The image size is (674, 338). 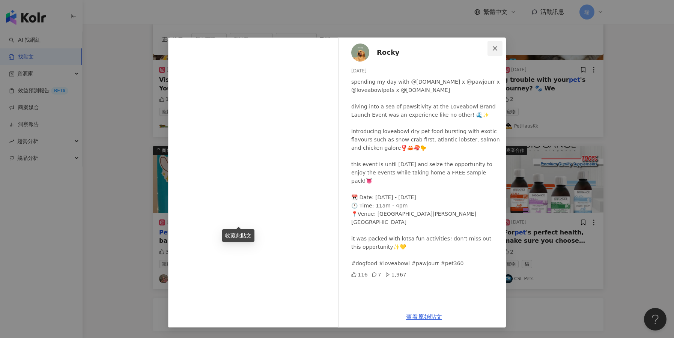 What do you see at coordinates (420, 53) in the screenshot?
I see `a: KOL AvatarRocky` at bounding box center [420, 53].